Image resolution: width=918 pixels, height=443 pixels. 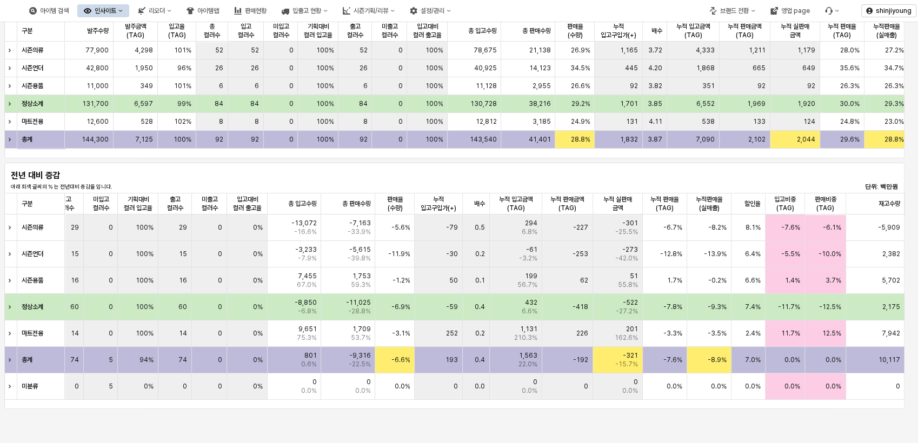 I want to click on span: -79, so click(x=452, y=228).